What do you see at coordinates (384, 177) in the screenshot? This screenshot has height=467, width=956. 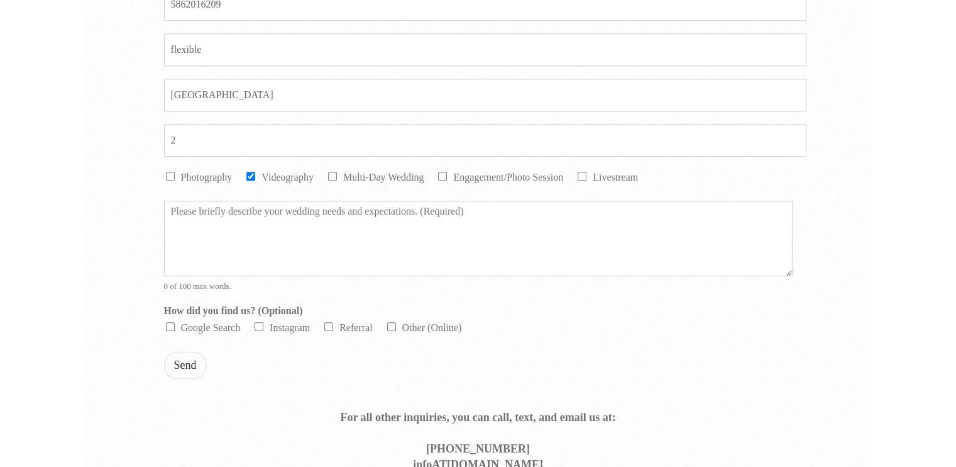 I see `label: Multi-Day Wedding` at bounding box center [384, 177].